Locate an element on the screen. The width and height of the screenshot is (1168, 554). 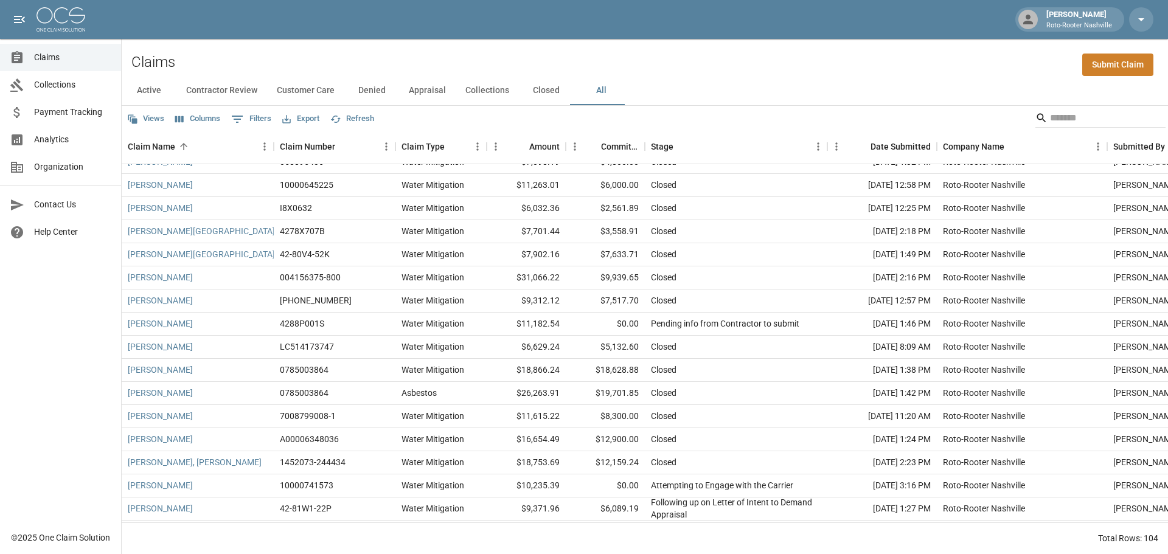
div: I8X0632 is located at coordinates (296, 208).